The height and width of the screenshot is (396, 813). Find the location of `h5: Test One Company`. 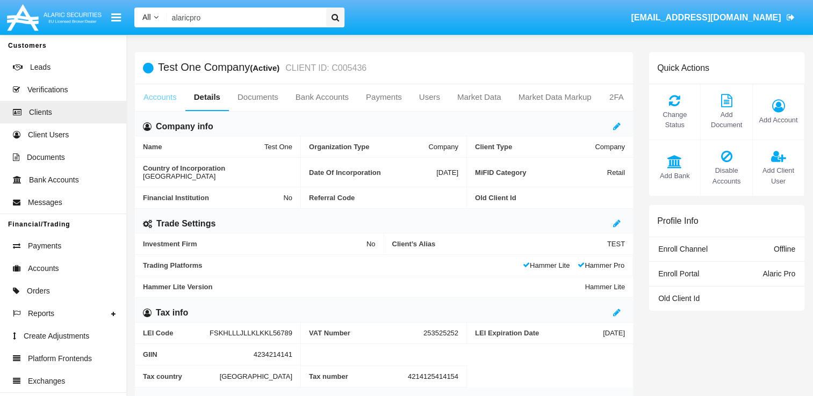

h5: Test One Company is located at coordinates (262, 68).